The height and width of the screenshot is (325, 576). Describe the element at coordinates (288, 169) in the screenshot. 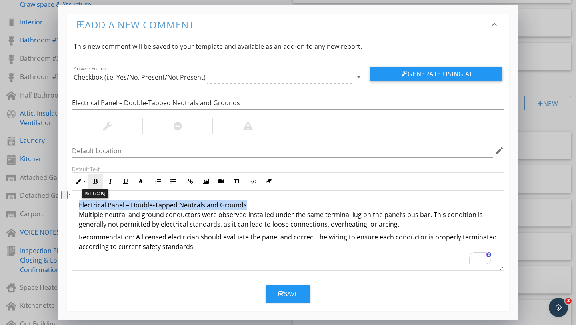

I see `div: Default Text` at that location.